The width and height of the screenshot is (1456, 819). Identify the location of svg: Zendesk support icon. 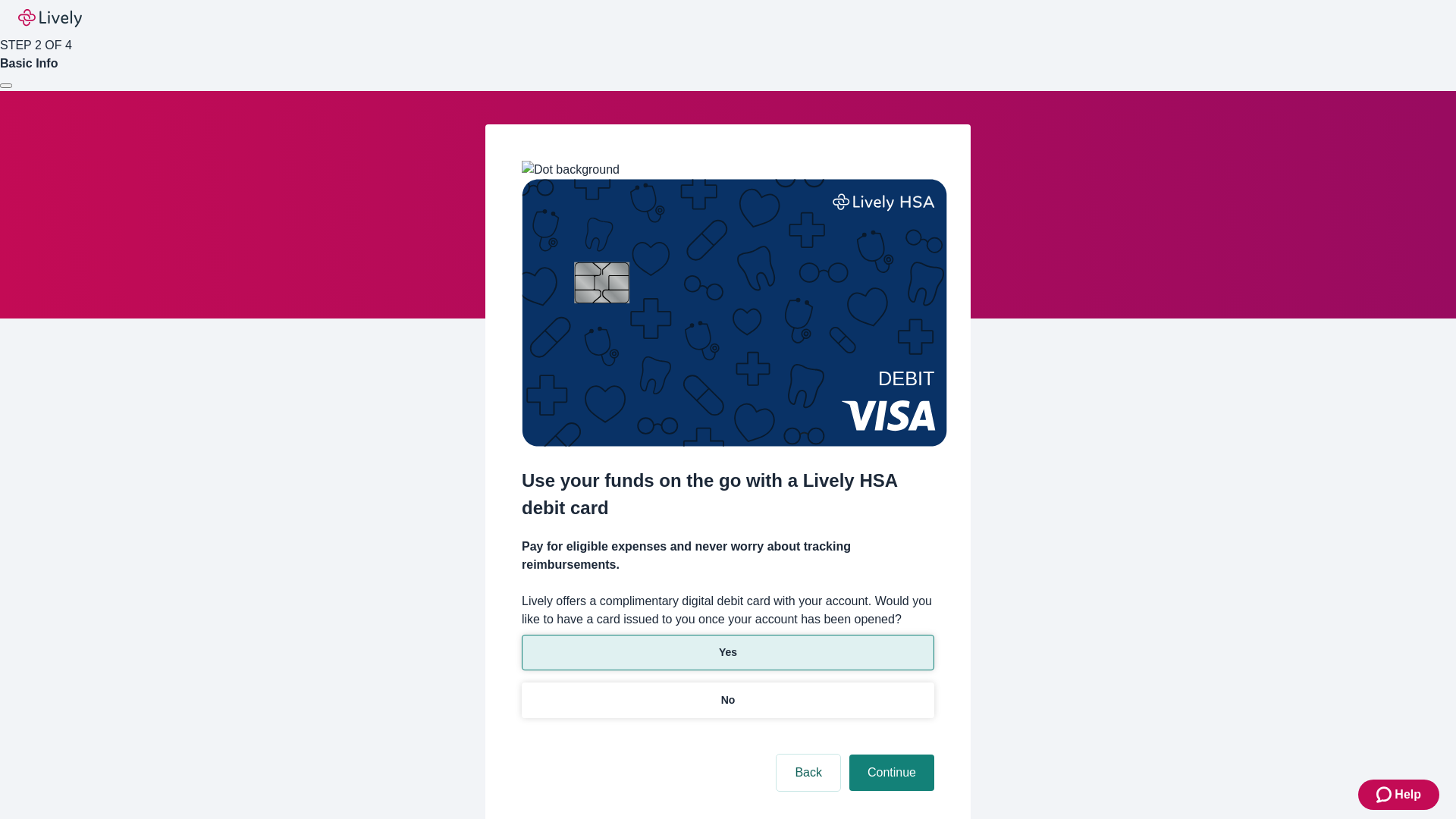
(1386, 795).